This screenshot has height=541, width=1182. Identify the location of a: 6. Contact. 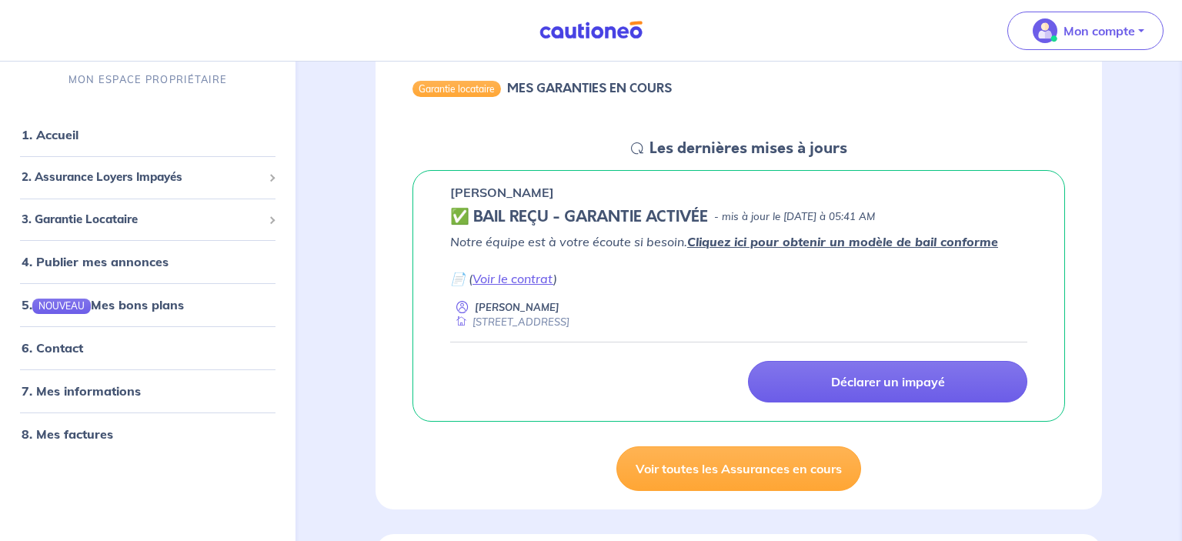
(52, 348).